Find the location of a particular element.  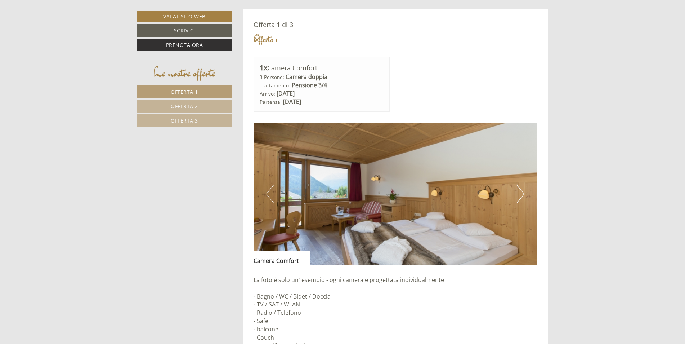

b: 1x is located at coordinates (263, 67).